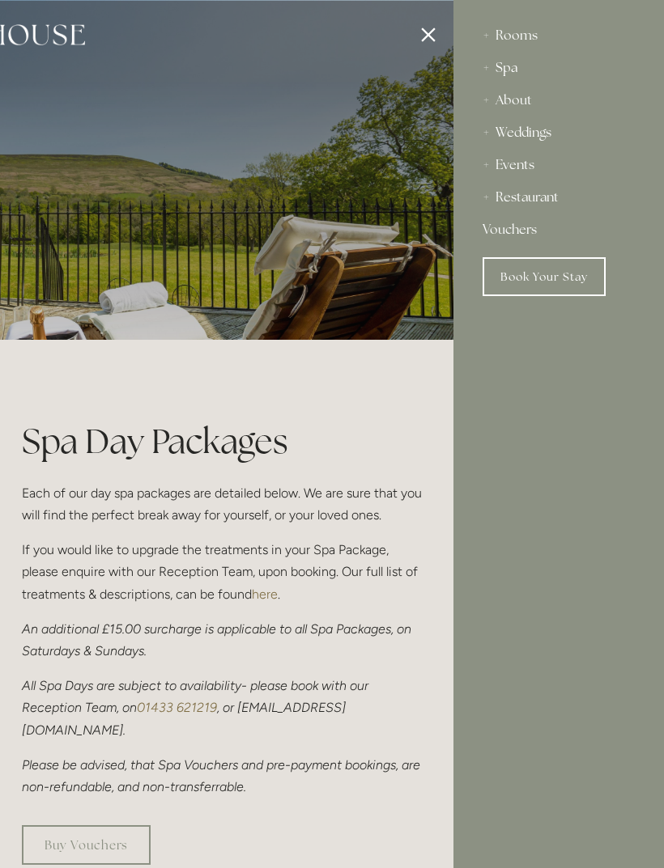 The height and width of the screenshot is (868, 664). I want to click on div: Weddings, so click(558, 133).